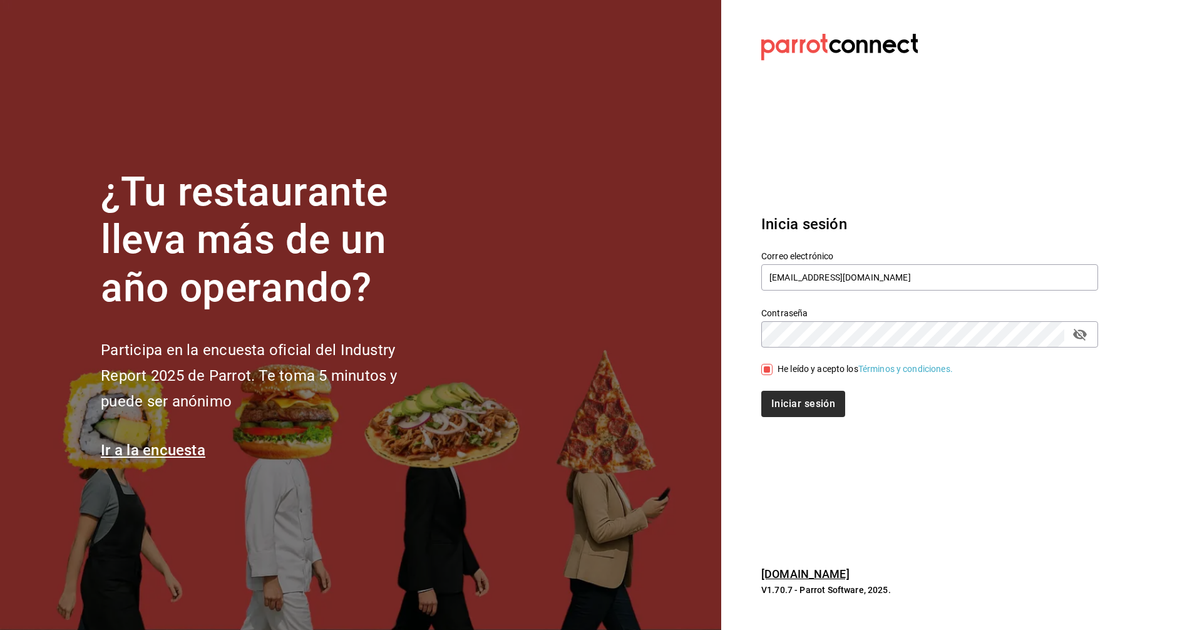 The height and width of the screenshot is (630, 1202). Describe the element at coordinates (930, 277) in the screenshot. I see `input: Ingresa tu correo electrónico` at that location.